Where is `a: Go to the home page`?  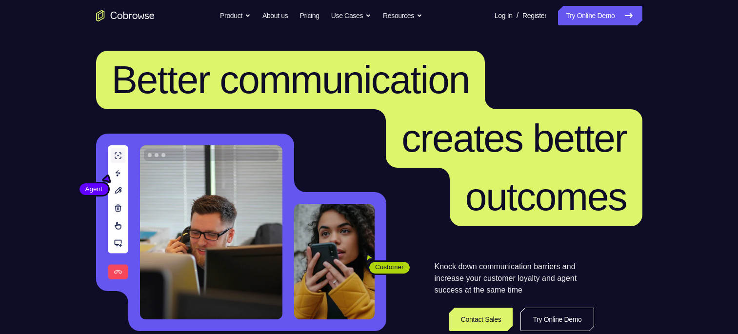 a: Go to the home page is located at coordinates (125, 16).